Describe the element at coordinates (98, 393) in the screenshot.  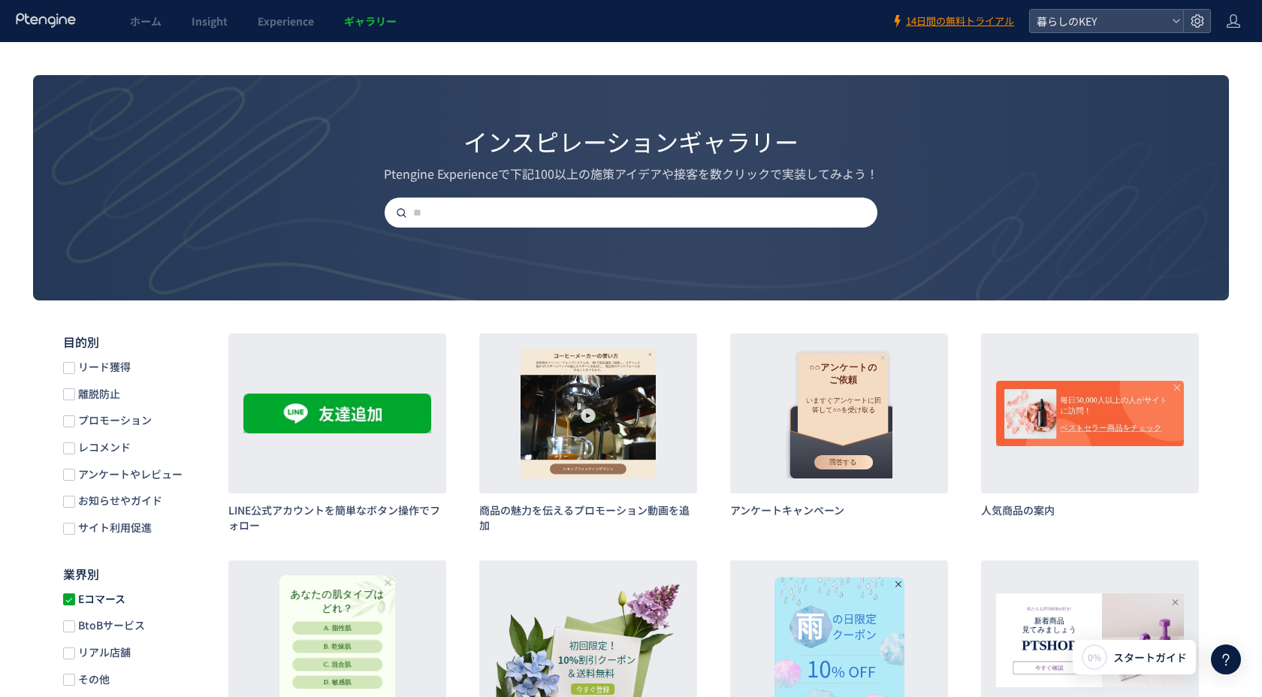
I see `span: 離脱防止` at that location.